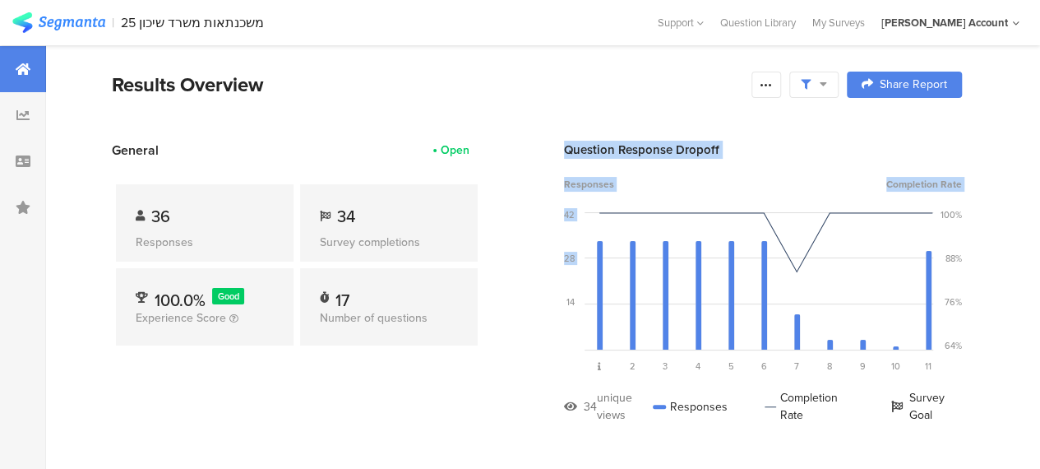 This screenshot has height=469, width=1040. What do you see at coordinates (926, 406) in the screenshot?
I see `div: Survey Goal` at bounding box center [926, 406].